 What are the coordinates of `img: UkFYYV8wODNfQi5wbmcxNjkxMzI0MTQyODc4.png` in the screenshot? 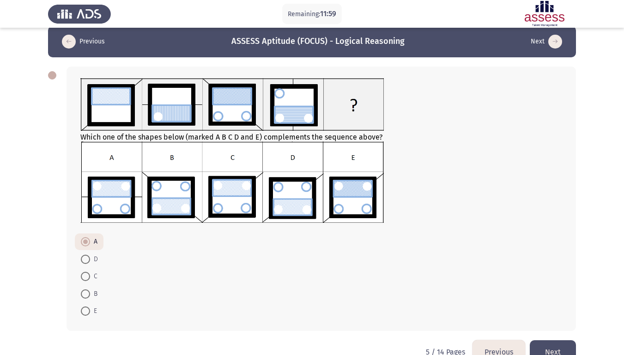 It's located at (232, 182).